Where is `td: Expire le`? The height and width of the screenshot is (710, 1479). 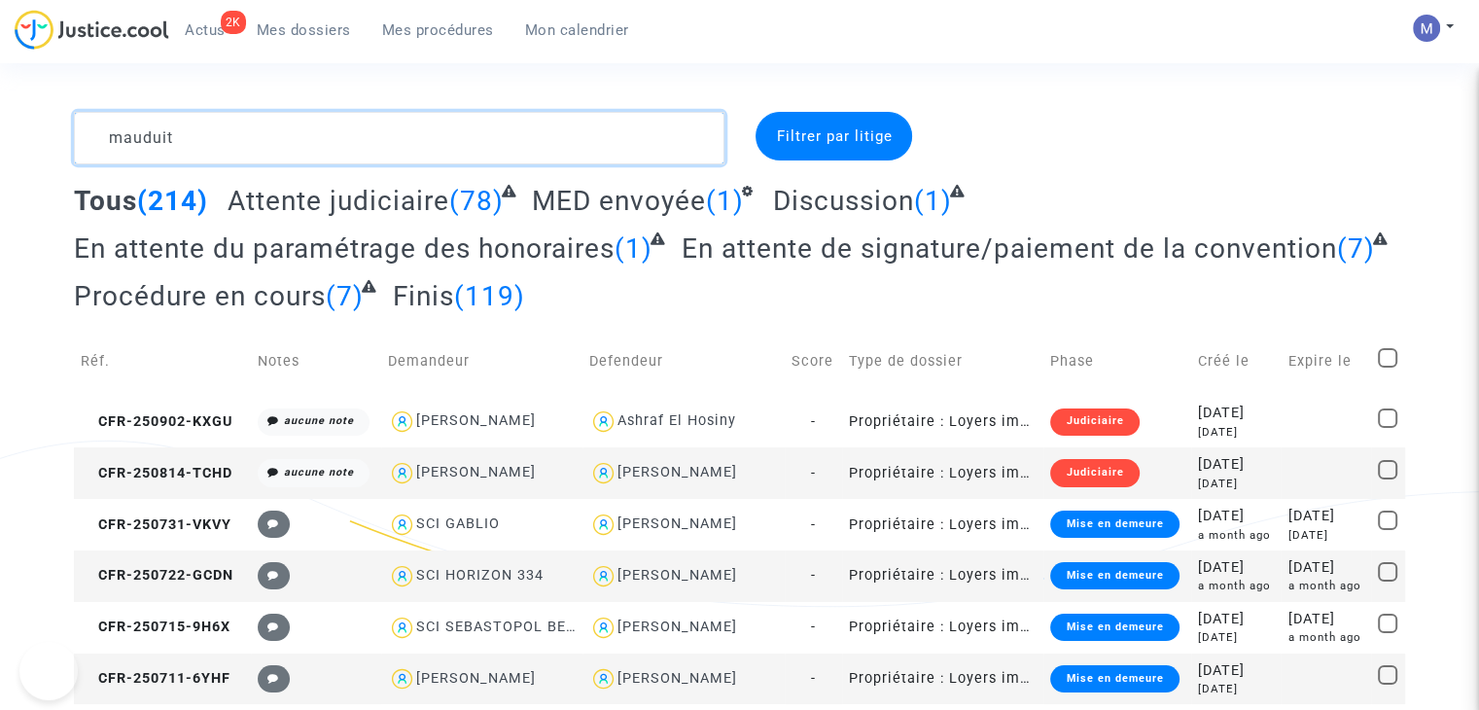 td: Expire le is located at coordinates (1325, 361).